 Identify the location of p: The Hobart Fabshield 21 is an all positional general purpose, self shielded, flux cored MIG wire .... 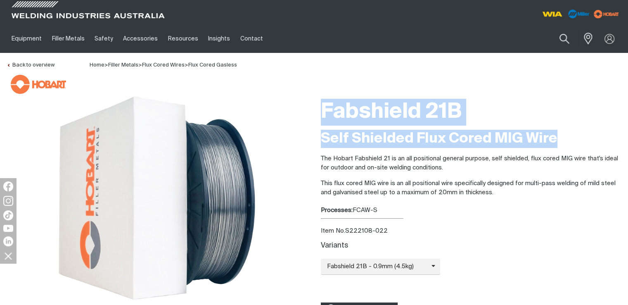
(471, 163).